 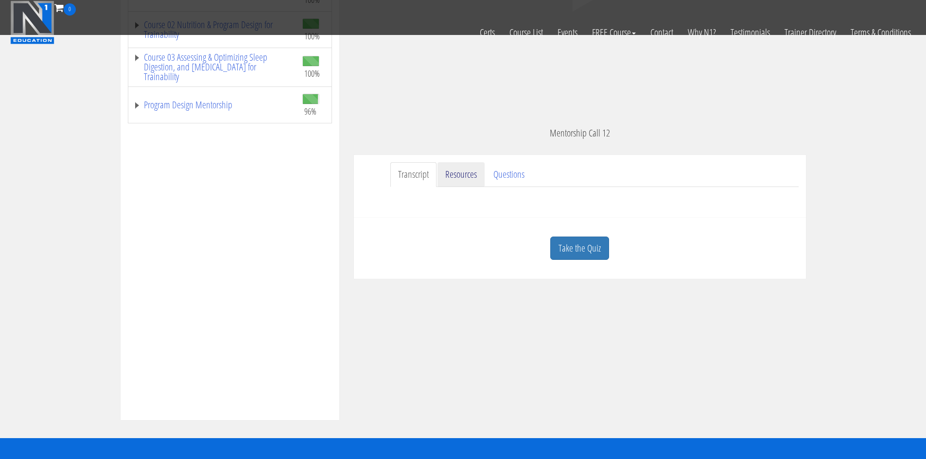 What do you see at coordinates (881, 33) in the screenshot?
I see `a: Terms & Conditions` at bounding box center [881, 33].